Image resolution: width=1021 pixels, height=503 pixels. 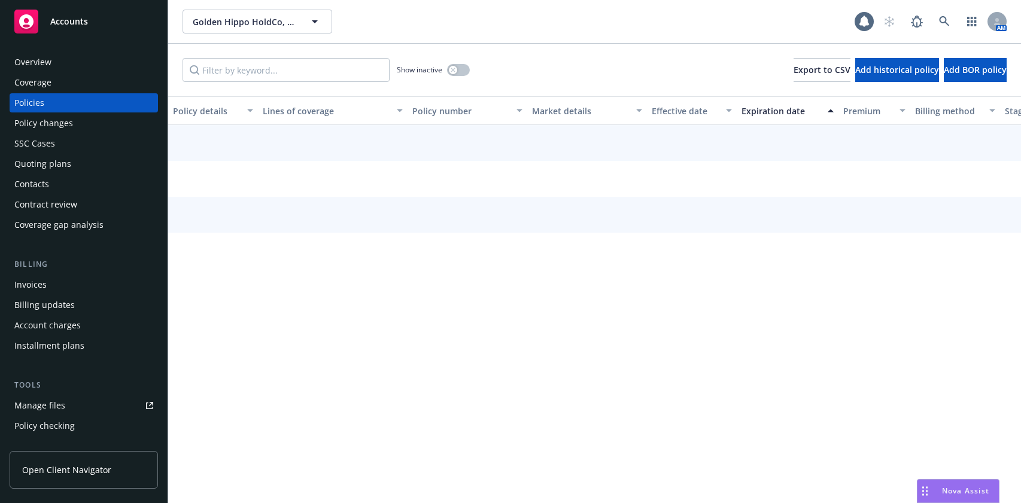 What do you see at coordinates (897, 69) in the screenshot?
I see `span: Add historical policy` at bounding box center [897, 69].